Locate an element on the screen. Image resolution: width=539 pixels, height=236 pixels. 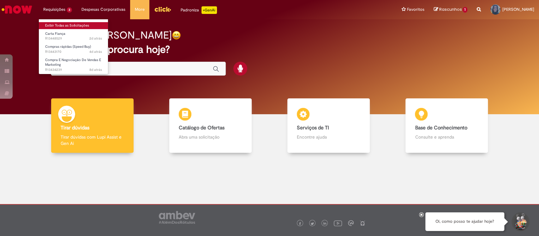
img: logo_footer_ambev_rotulo_gray.png is located at coordinates (177, 217).